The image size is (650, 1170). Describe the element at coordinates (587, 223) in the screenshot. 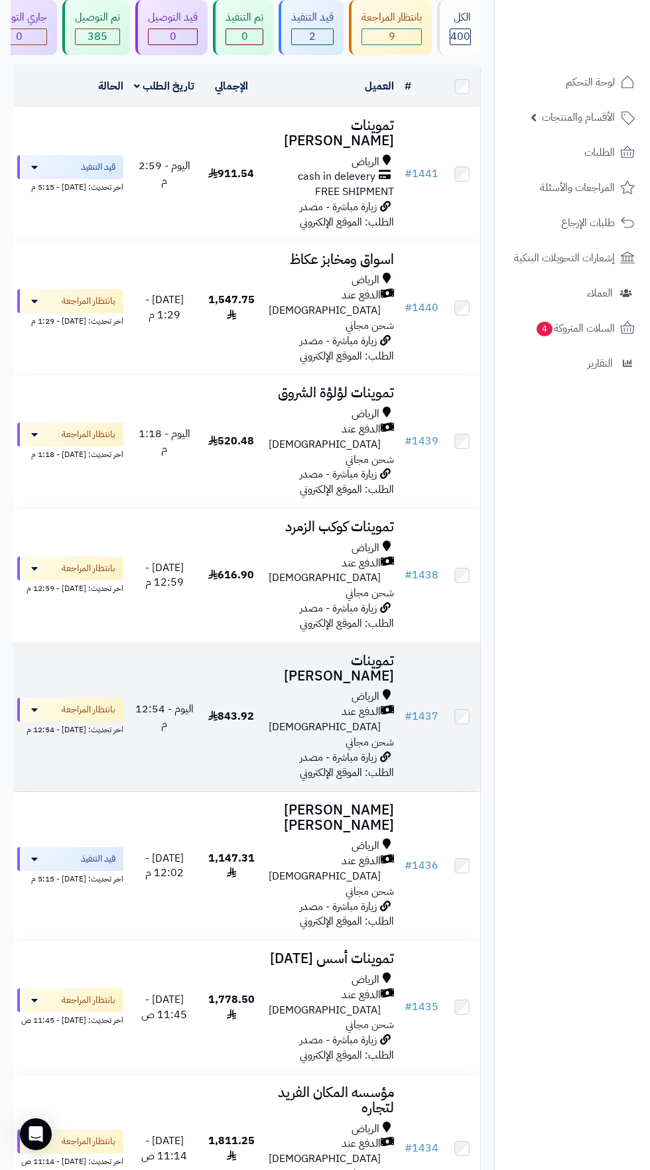

I see `span: طلبات الإرجاع` at that location.